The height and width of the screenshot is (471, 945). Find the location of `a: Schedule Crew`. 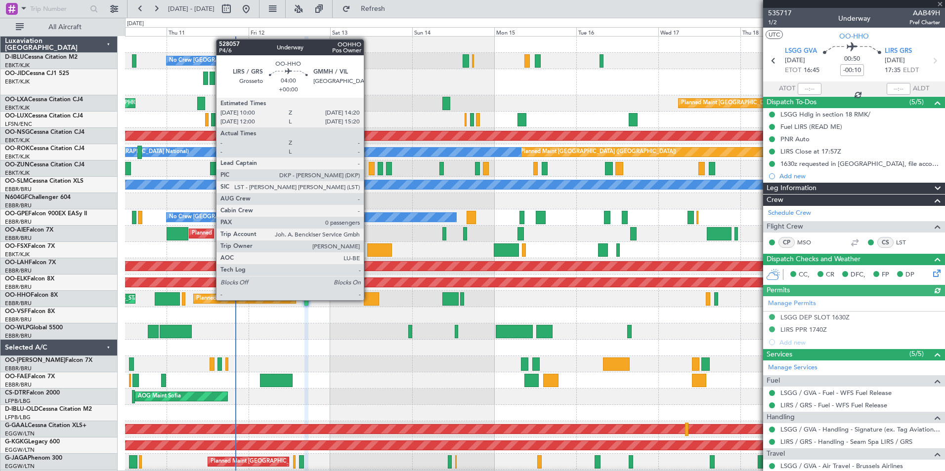

a: Schedule Crew is located at coordinates (789, 214).